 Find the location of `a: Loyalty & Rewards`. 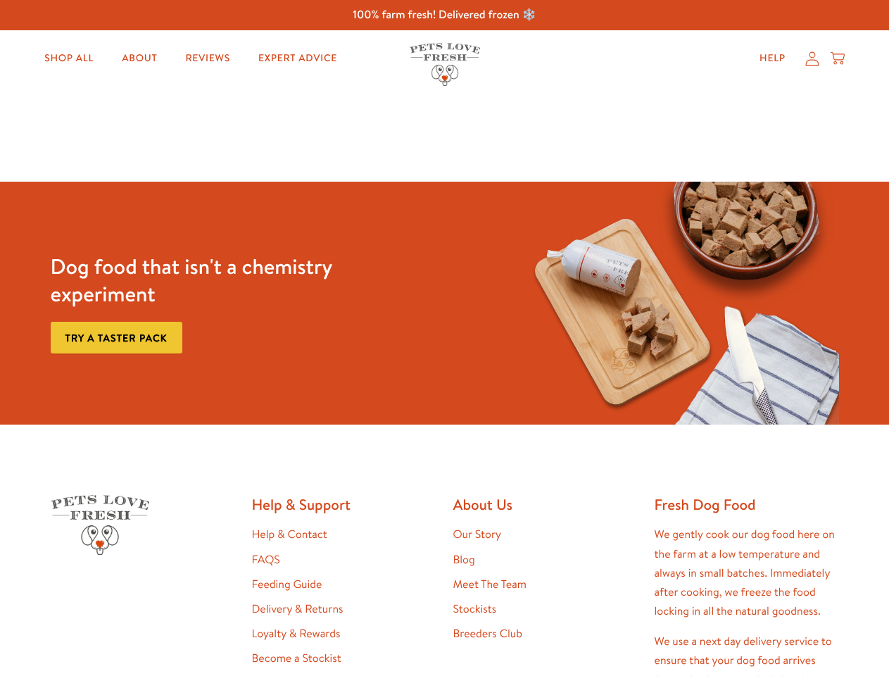

a: Loyalty & Rewards is located at coordinates (296, 633).